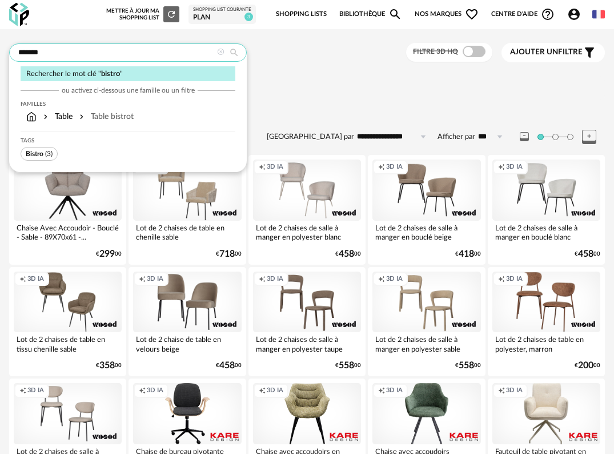 The width and height of the screenshot is (614, 454). Describe the element at coordinates (222, 18) in the screenshot. I see `div: plan` at that location.